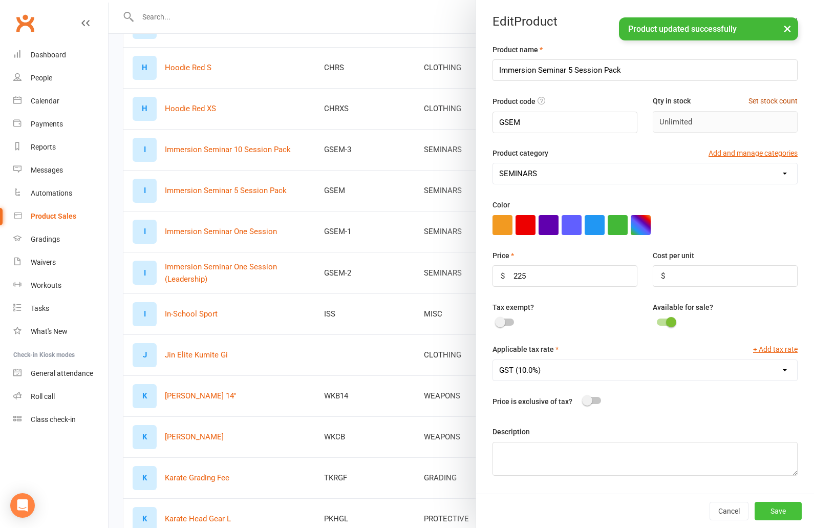 Image resolution: width=814 pixels, height=528 pixels. What do you see at coordinates (773, 101) in the screenshot?
I see `button: Set stock count` at bounding box center [773, 101].